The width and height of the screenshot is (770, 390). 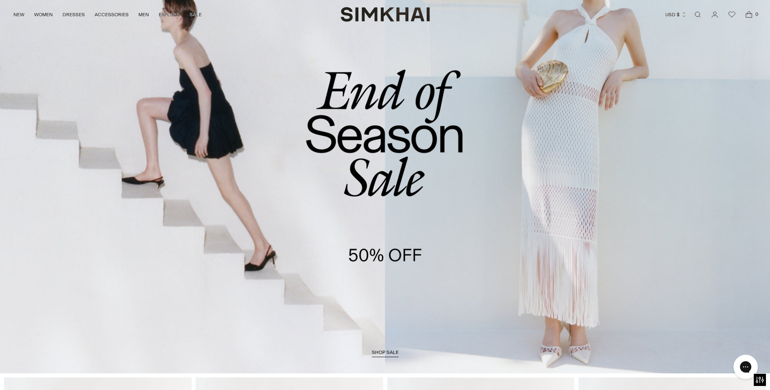 What do you see at coordinates (385, 353) in the screenshot?
I see `span: shop sale` at bounding box center [385, 353].